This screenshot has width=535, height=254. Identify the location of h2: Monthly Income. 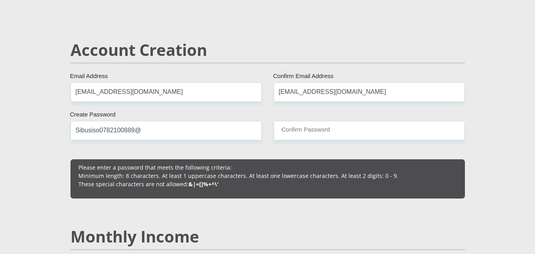
(268, 236).